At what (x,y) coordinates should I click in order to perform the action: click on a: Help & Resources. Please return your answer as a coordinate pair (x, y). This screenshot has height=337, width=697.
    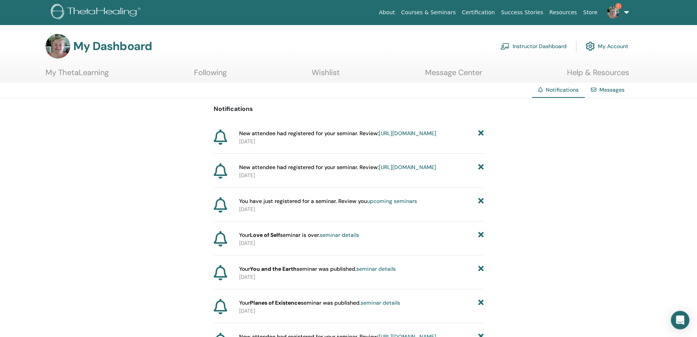
    Looking at the image, I should click on (598, 75).